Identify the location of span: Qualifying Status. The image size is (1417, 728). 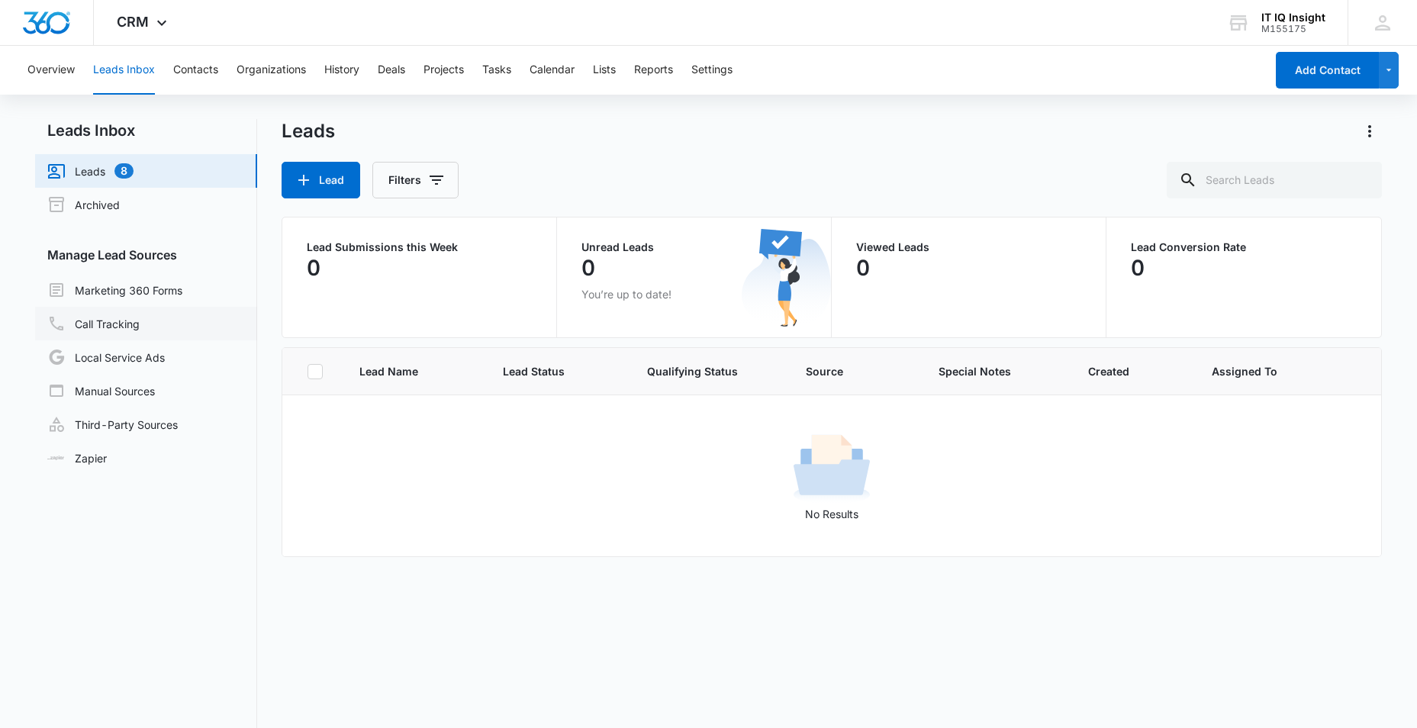
(708, 371).